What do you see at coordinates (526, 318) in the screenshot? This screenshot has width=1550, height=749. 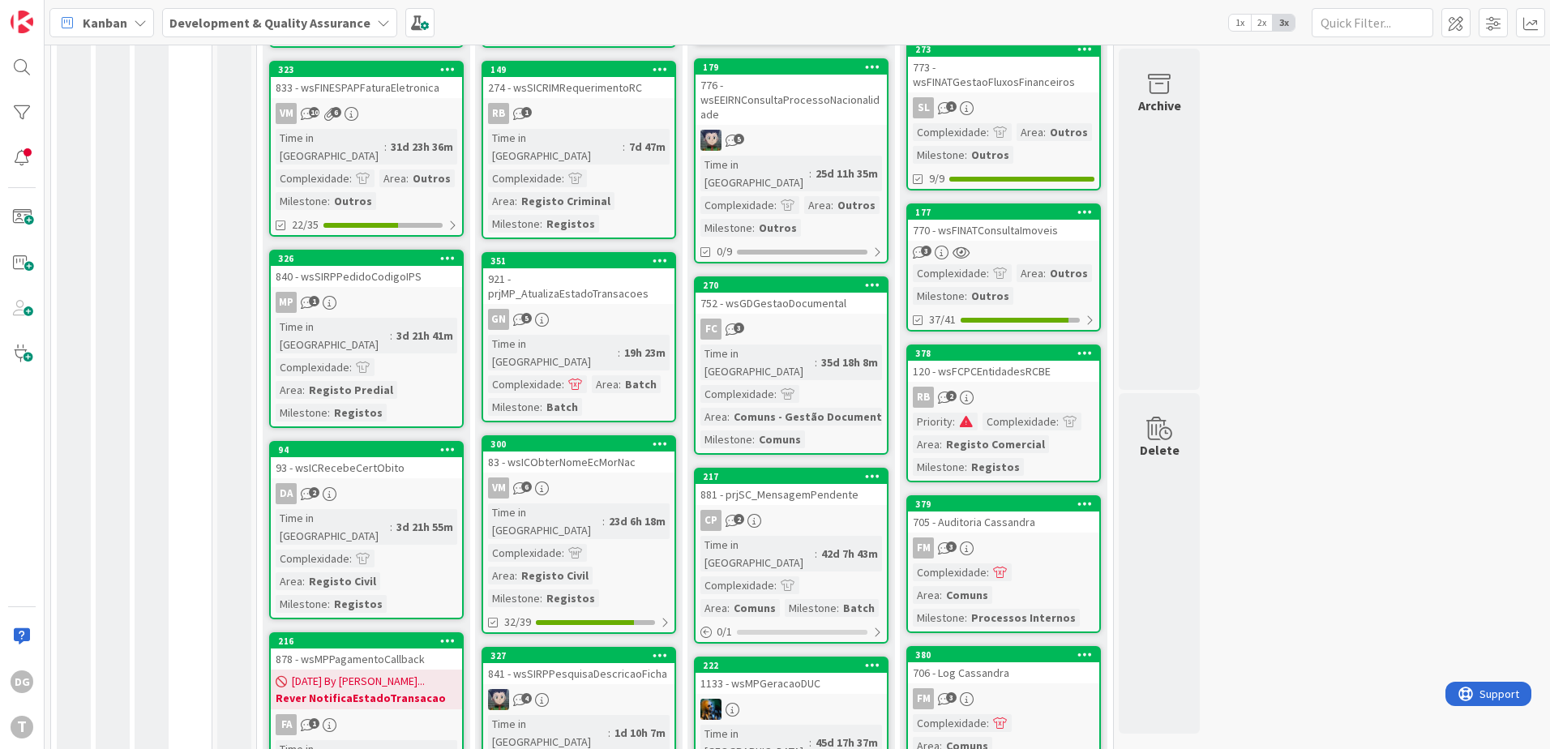 I see `span: 5` at bounding box center [526, 318].